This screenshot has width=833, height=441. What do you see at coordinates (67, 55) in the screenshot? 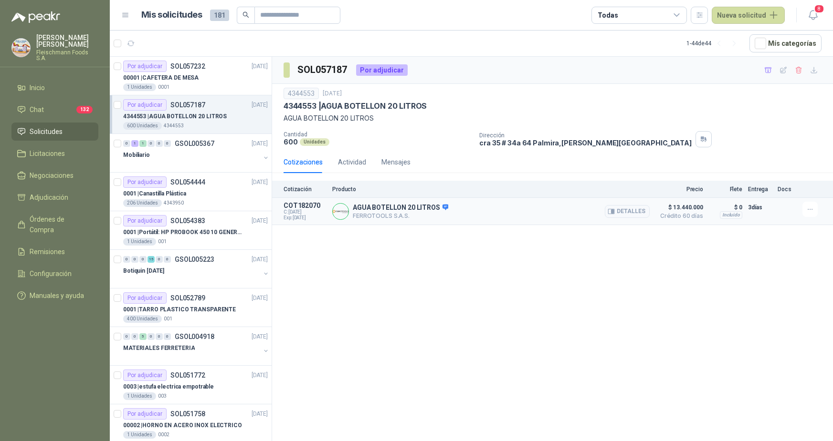
I see `p: Fleischmann Foods S.A.` at bounding box center [67, 55].